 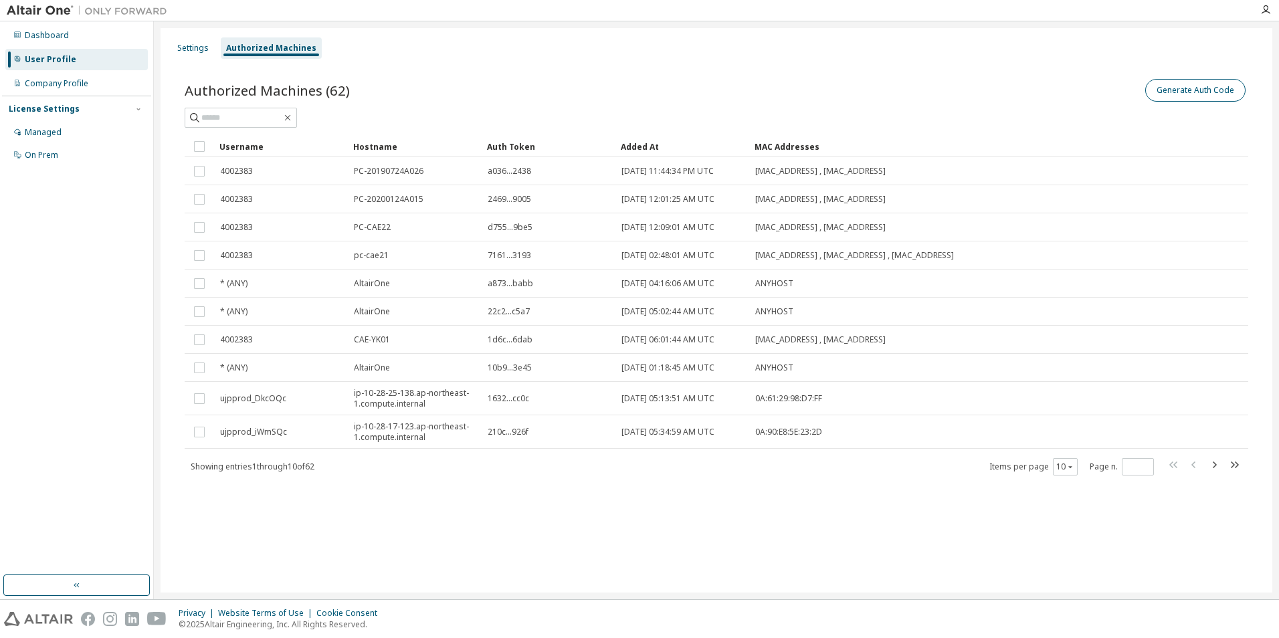 I want to click on div: Privacy, so click(x=198, y=613).